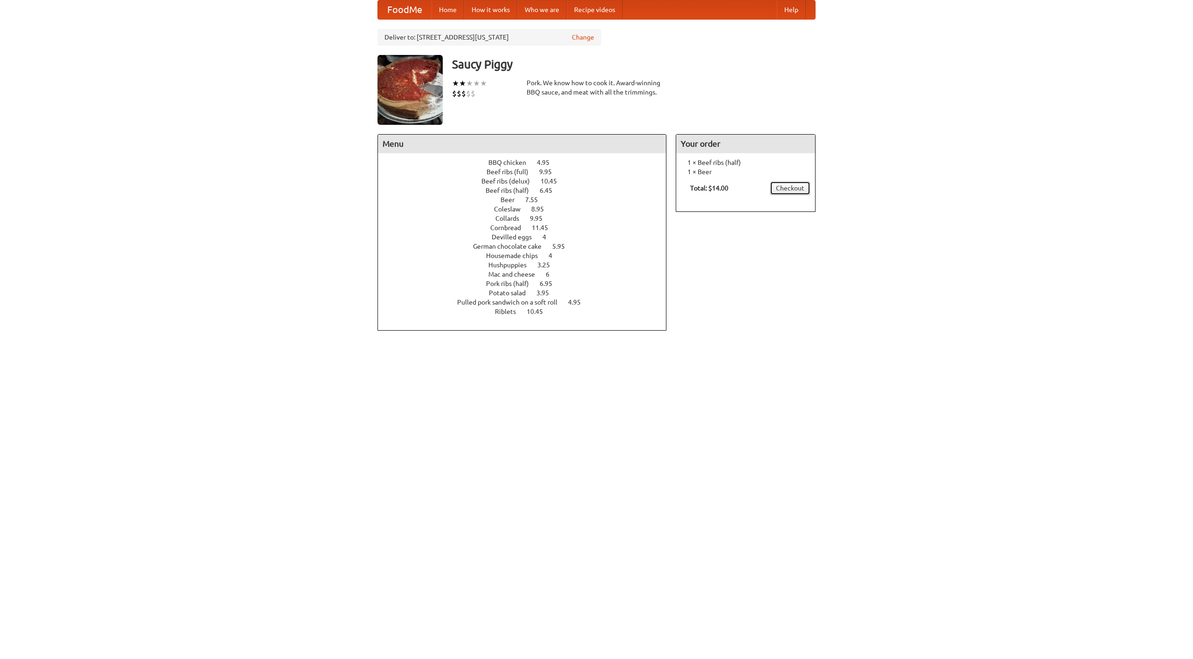 Image resolution: width=1193 pixels, height=659 pixels. I want to click on span: Beef ribs (full), so click(512, 172).